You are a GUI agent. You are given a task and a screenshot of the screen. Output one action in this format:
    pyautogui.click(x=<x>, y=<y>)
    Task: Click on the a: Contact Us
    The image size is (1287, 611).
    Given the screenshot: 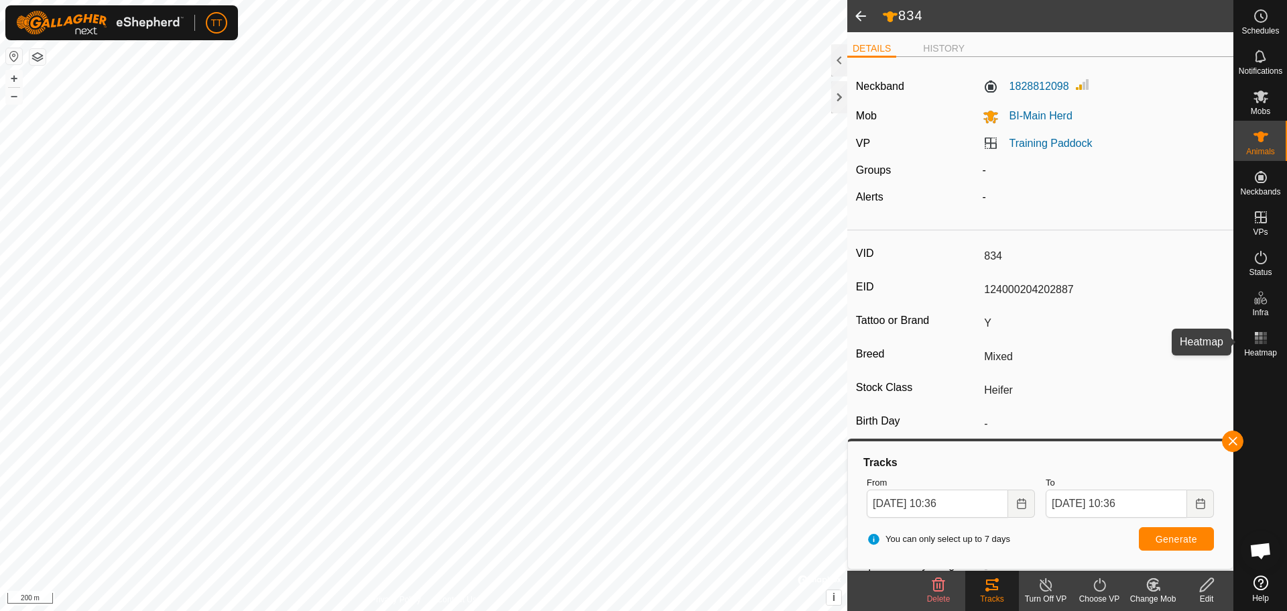 What is the action you would take?
    pyautogui.click(x=457, y=599)
    